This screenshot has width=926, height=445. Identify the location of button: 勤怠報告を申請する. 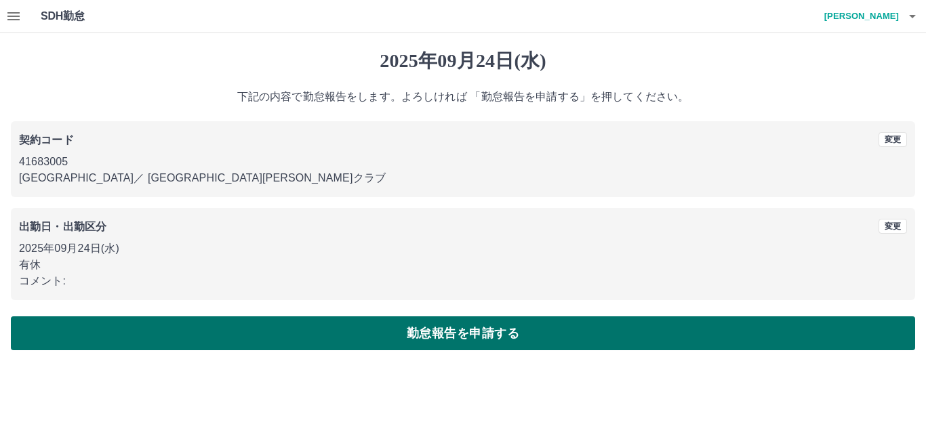
(463, 334).